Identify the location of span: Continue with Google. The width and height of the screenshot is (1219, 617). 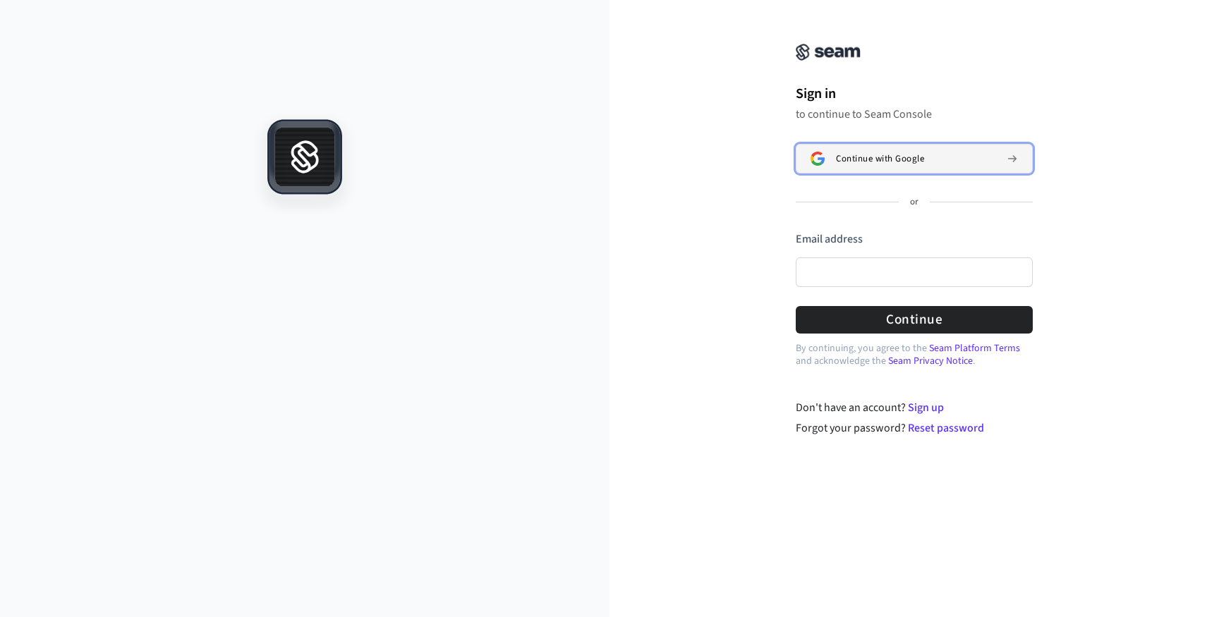
(880, 159).